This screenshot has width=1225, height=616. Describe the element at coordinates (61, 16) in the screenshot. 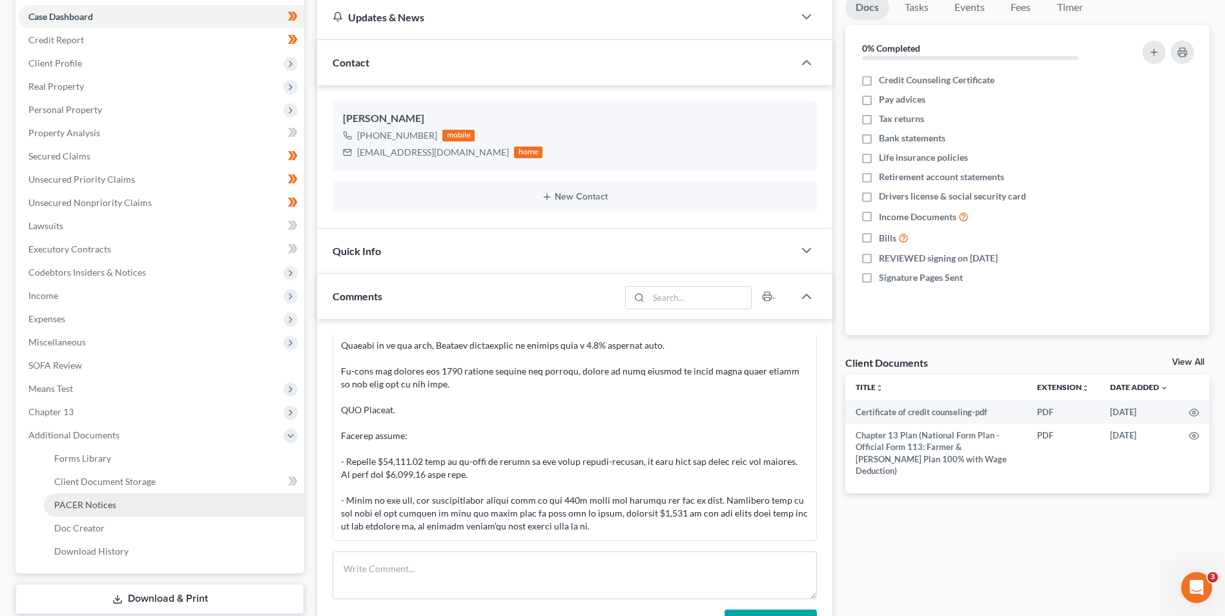

I see `span: Case Dashboard` at that location.